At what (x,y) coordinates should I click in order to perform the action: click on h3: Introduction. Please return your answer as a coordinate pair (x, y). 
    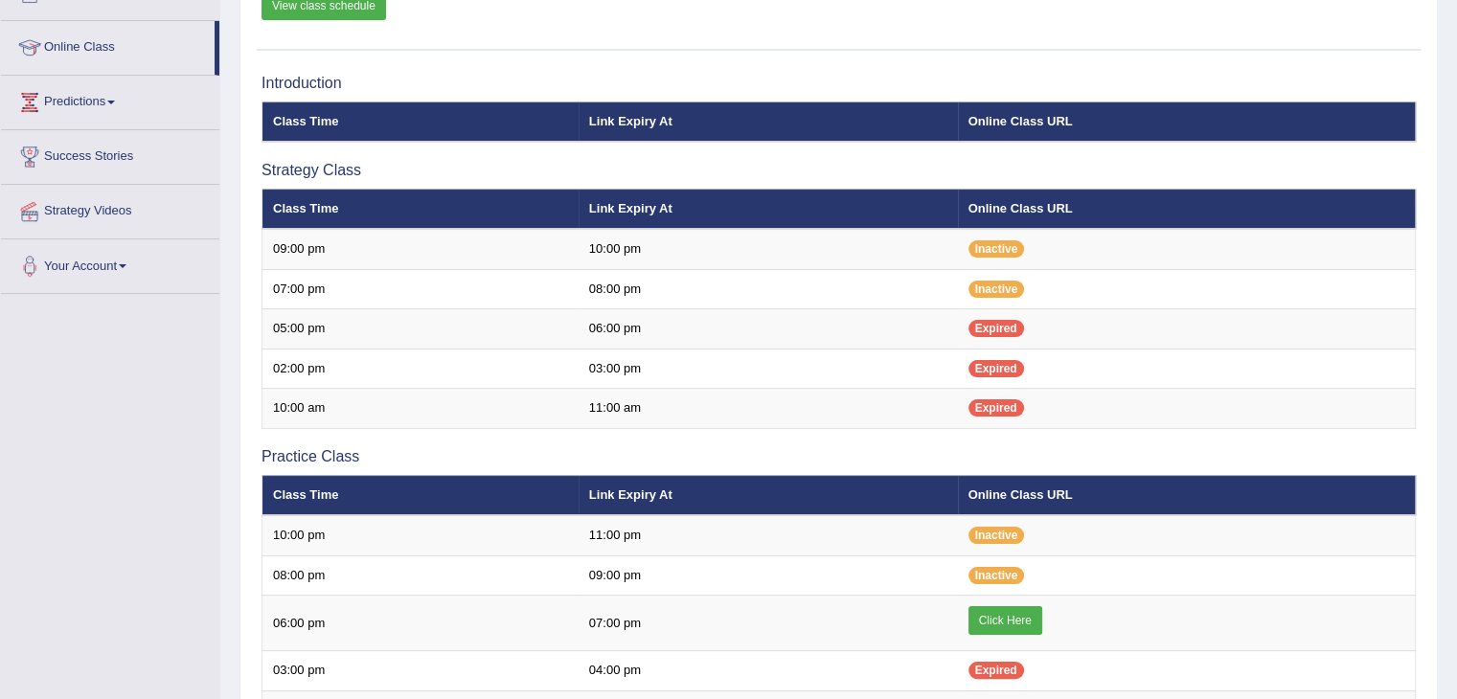
    Looking at the image, I should click on (838, 83).